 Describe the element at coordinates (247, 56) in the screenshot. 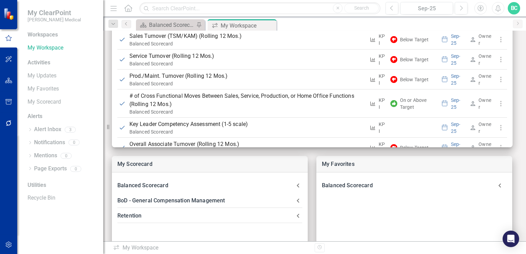

I see `p: Service Turnover (Rolling 12 Mos.)` at that location.